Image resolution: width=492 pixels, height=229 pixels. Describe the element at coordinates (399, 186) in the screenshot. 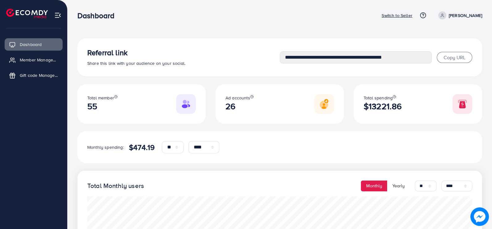

I see `button: Yearly` at that location.